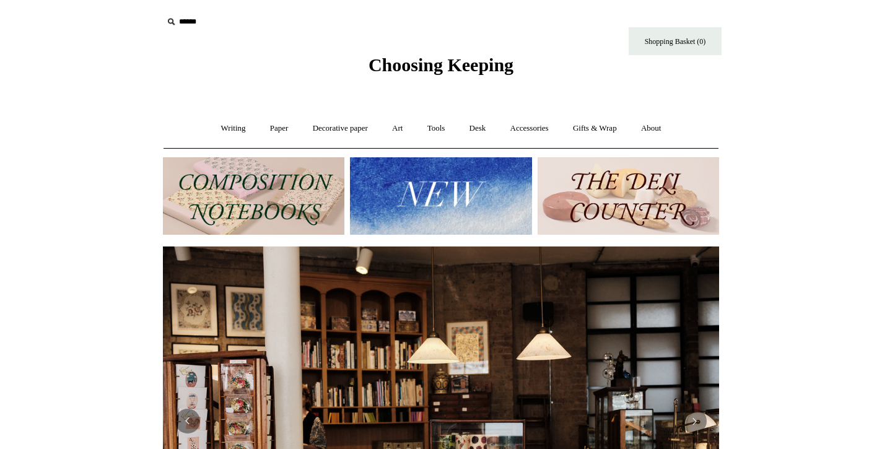  I want to click on img: 202302 Composition ledgers.jpg__PID:69722ee6-fa44-49dd-a067-31375e5d54ec, so click(253, 196).